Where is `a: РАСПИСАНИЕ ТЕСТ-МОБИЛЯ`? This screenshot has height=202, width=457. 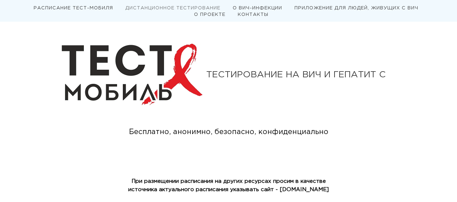
a: РАСПИСАНИЕ ТЕСТ-МОБИЛЯ is located at coordinates (73, 8).